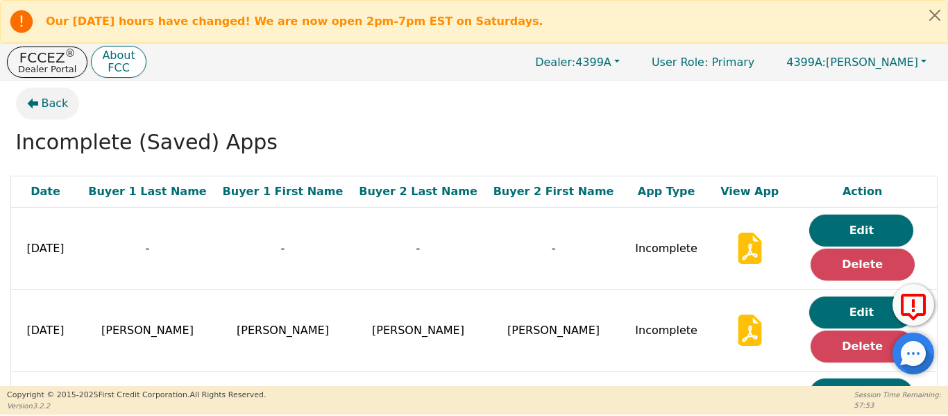 This screenshot has height=416, width=948. What do you see at coordinates (118, 62) in the screenshot?
I see `button: AboutFCC` at bounding box center [118, 62].